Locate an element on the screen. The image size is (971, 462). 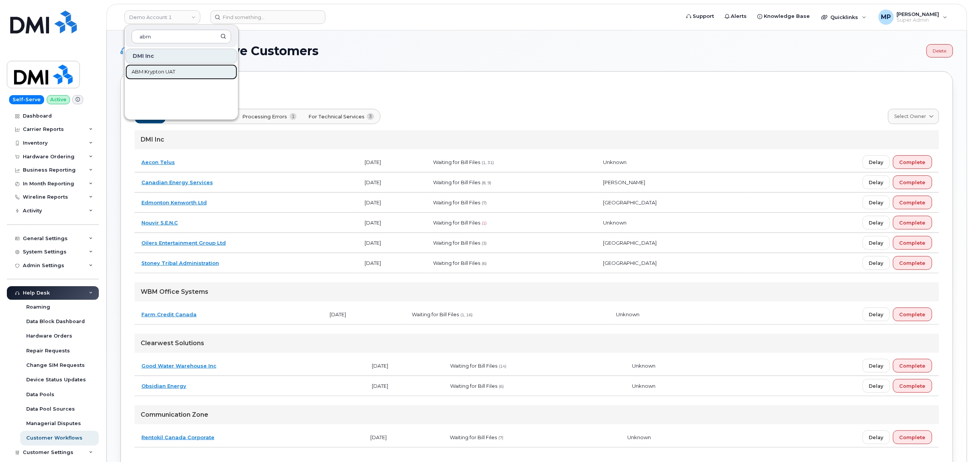
span: 1 is located at coordinates (293, 116).